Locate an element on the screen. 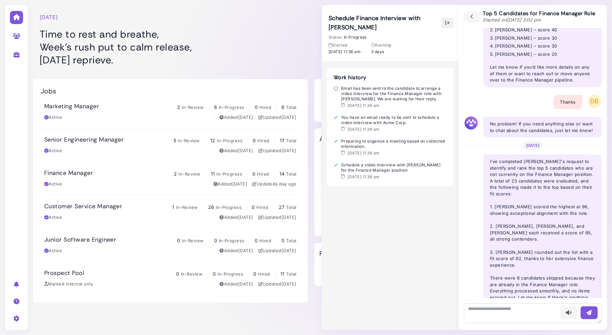  span: 14 is located at coordinates (282, 174).